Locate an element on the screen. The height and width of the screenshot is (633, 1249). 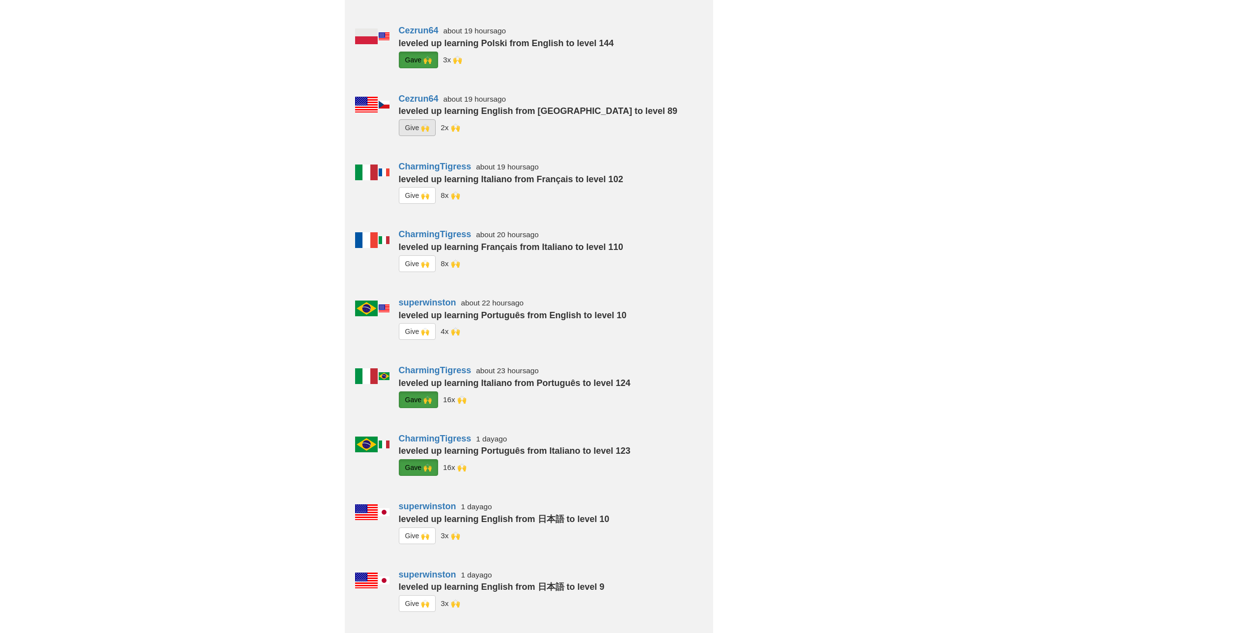
strong: leveled up learning Français from Italiano to level 110 is located at coordinates (511, 247).